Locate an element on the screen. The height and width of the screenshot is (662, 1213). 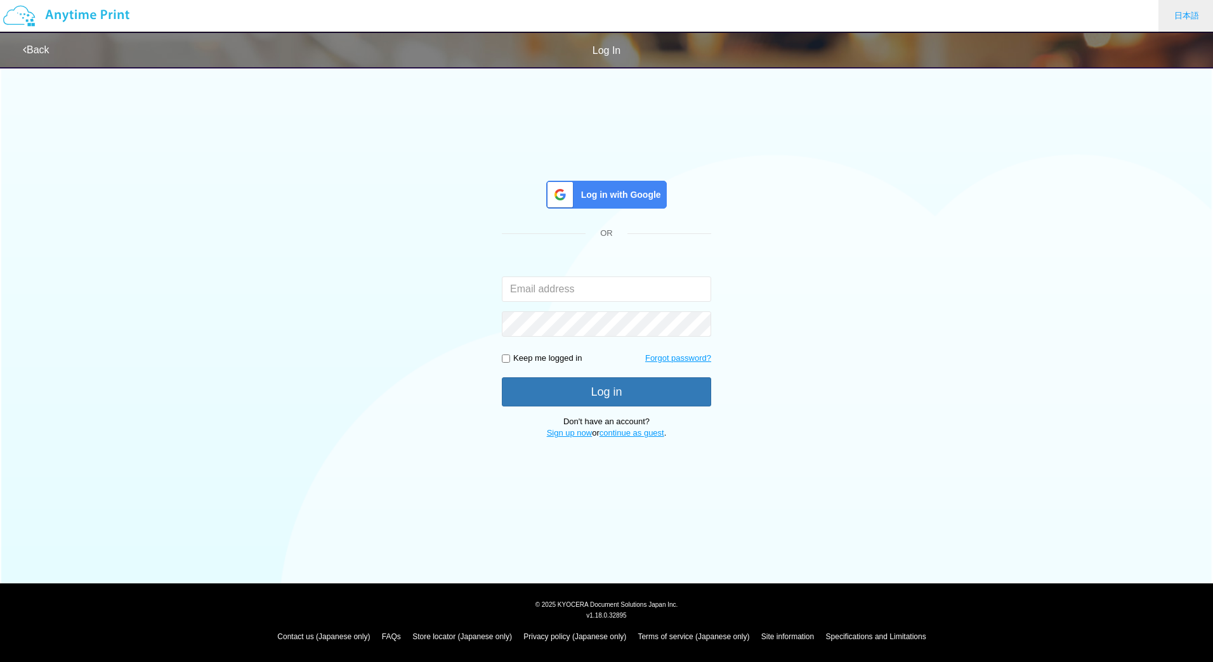
p: Don't have an account? is located at coordinates (606, 428).